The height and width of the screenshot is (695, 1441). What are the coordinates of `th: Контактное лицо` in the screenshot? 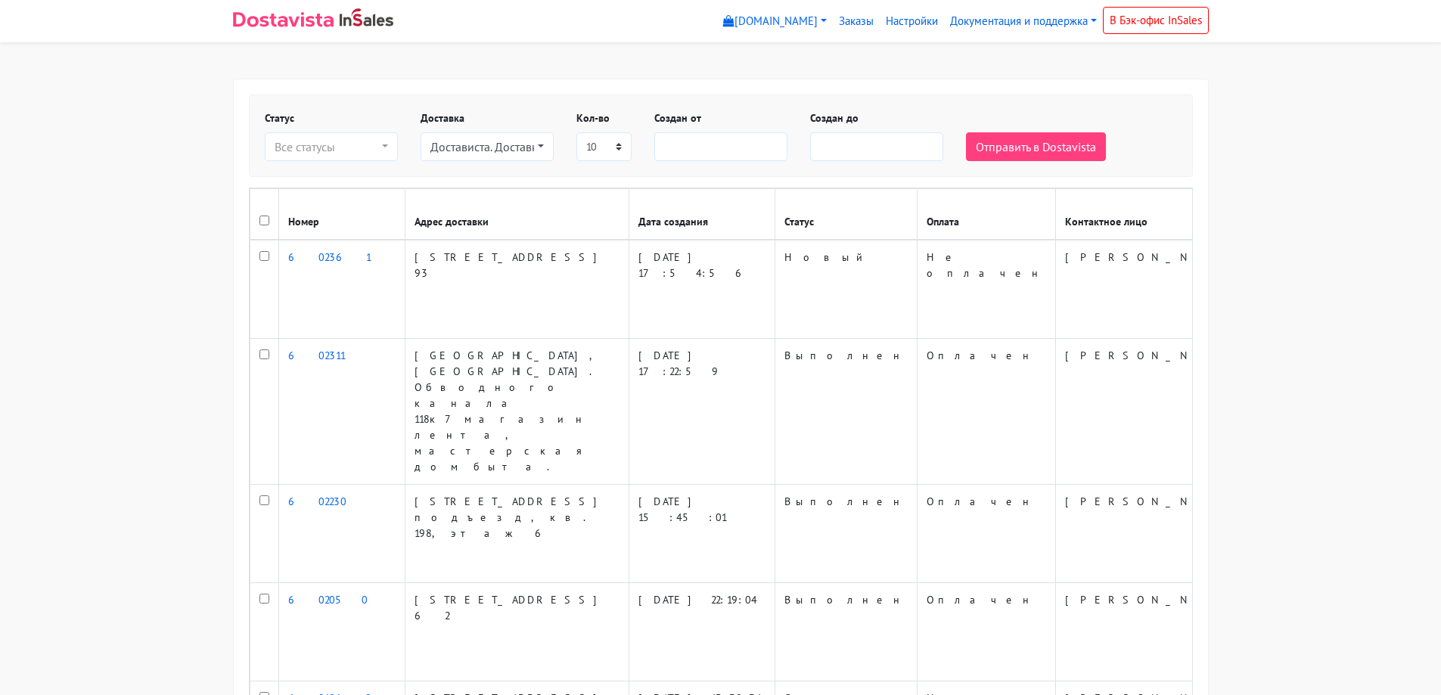 It's located at (1153, 215).